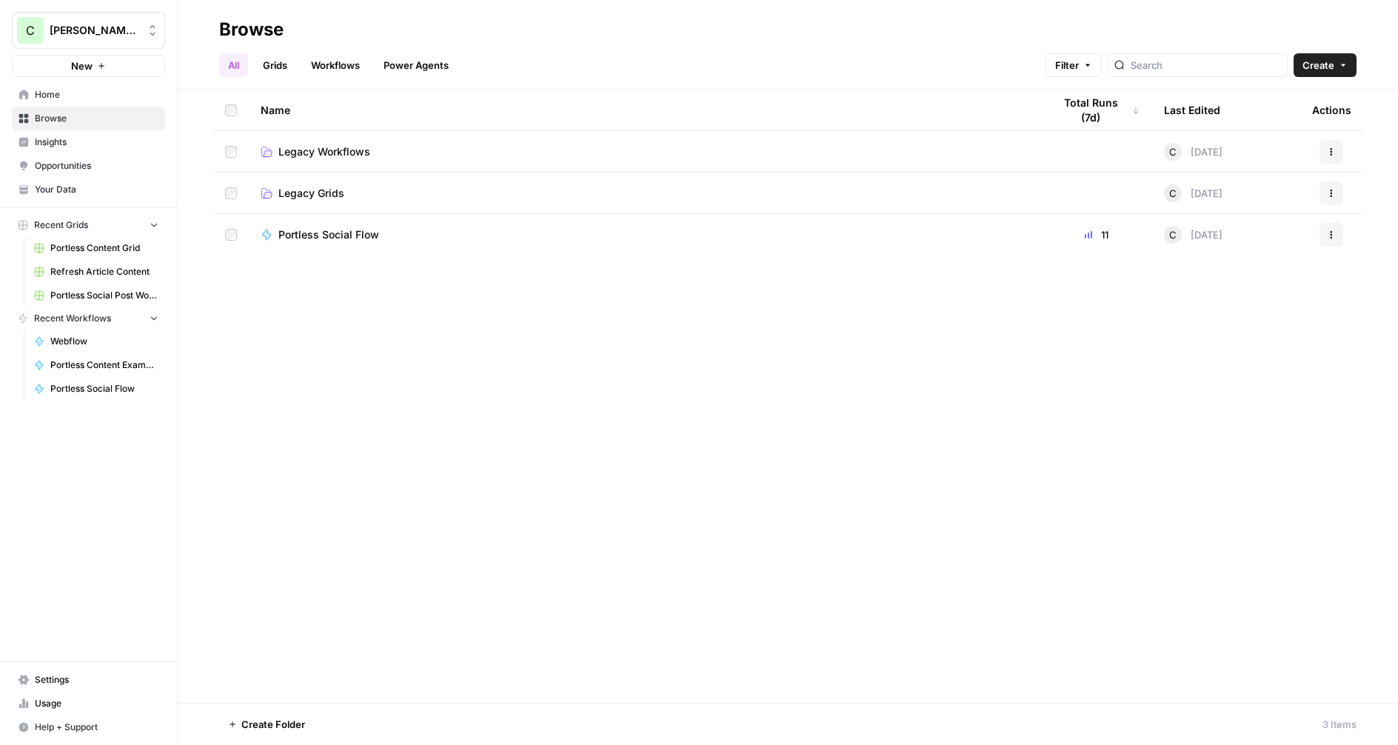 The image size is (1398, 745). I want to click on span: Create Folder, so click(273, 724).